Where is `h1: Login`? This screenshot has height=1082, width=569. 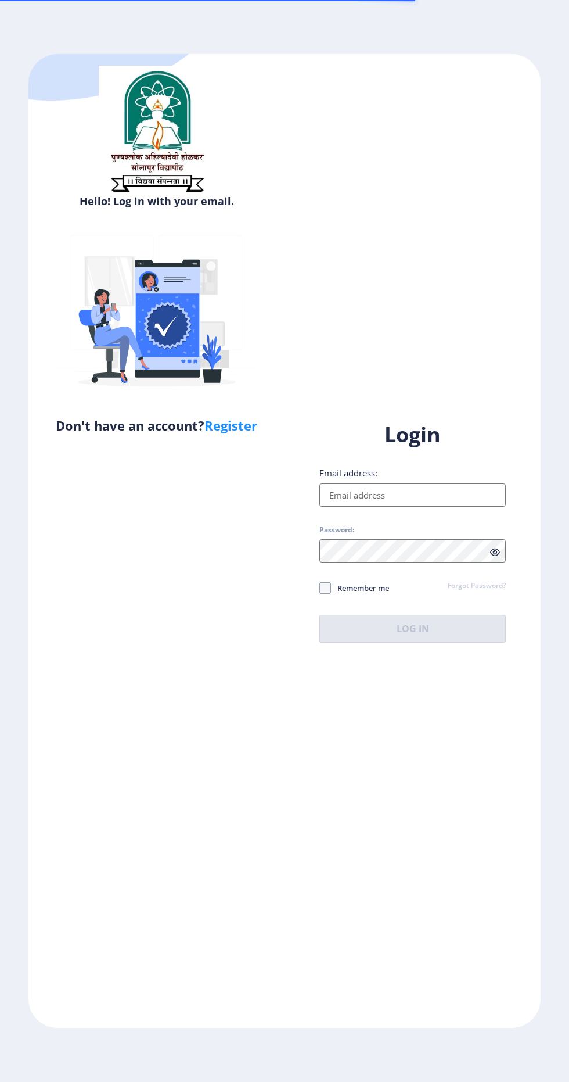 h1: Login is located at coordinates (413, 435).